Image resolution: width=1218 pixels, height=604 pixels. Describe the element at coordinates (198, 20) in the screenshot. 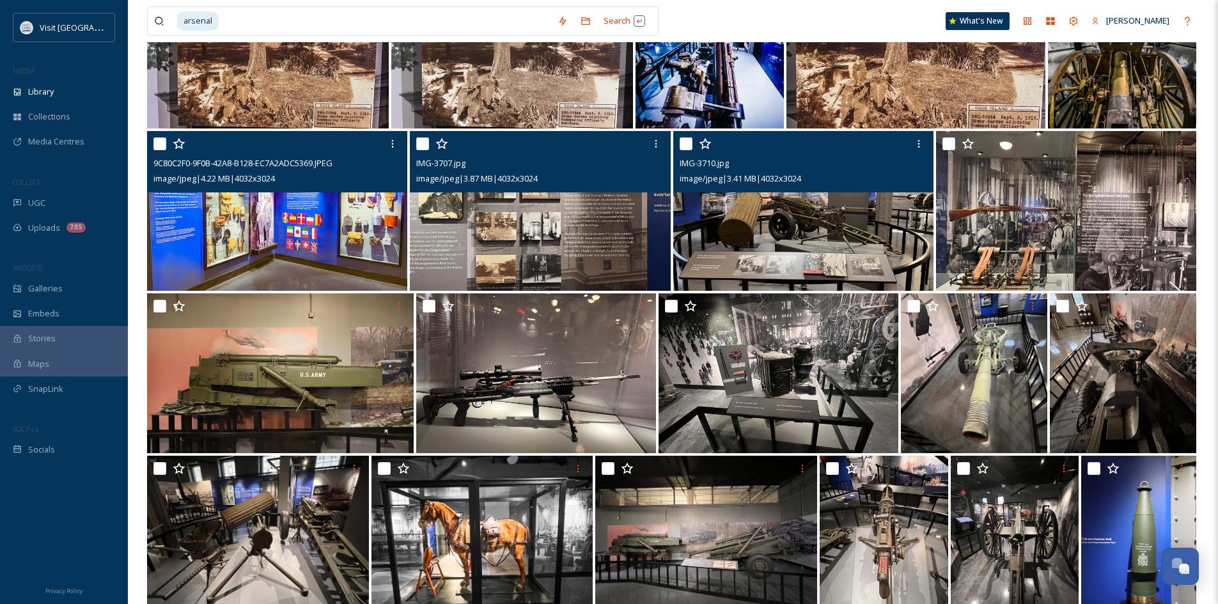

I see `span: arsenal` at that location.